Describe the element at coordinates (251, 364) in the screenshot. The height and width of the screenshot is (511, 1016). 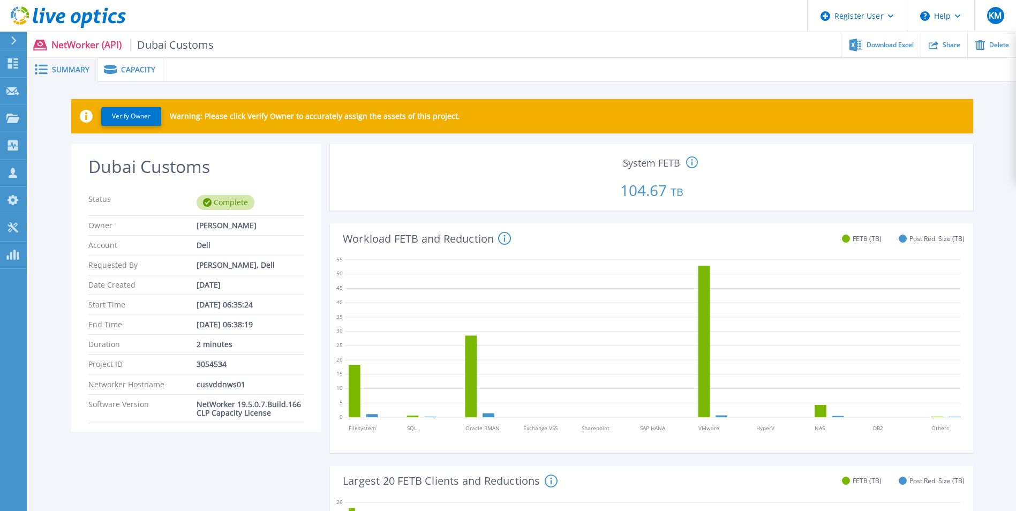
I see `div: 3054534` at that location.